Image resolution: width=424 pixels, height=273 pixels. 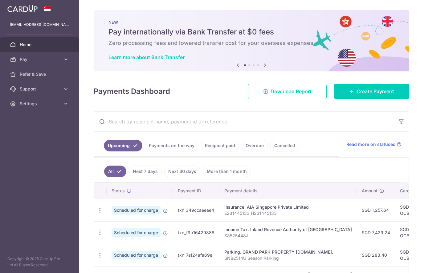 I want to click on a: Next 7 days, so click(x=145, y=172).